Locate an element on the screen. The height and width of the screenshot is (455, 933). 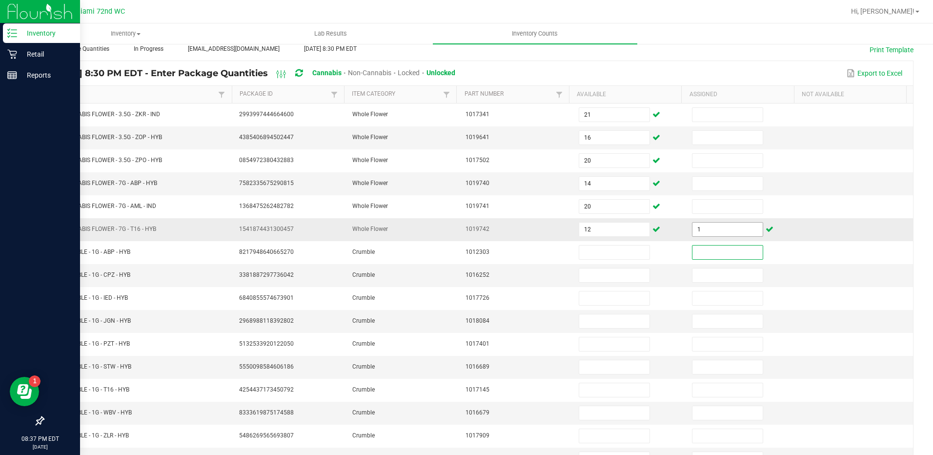
span: FT - CANNABIS FLOWER - 7G - T16 - HYB is located at coordinates (103, 229).